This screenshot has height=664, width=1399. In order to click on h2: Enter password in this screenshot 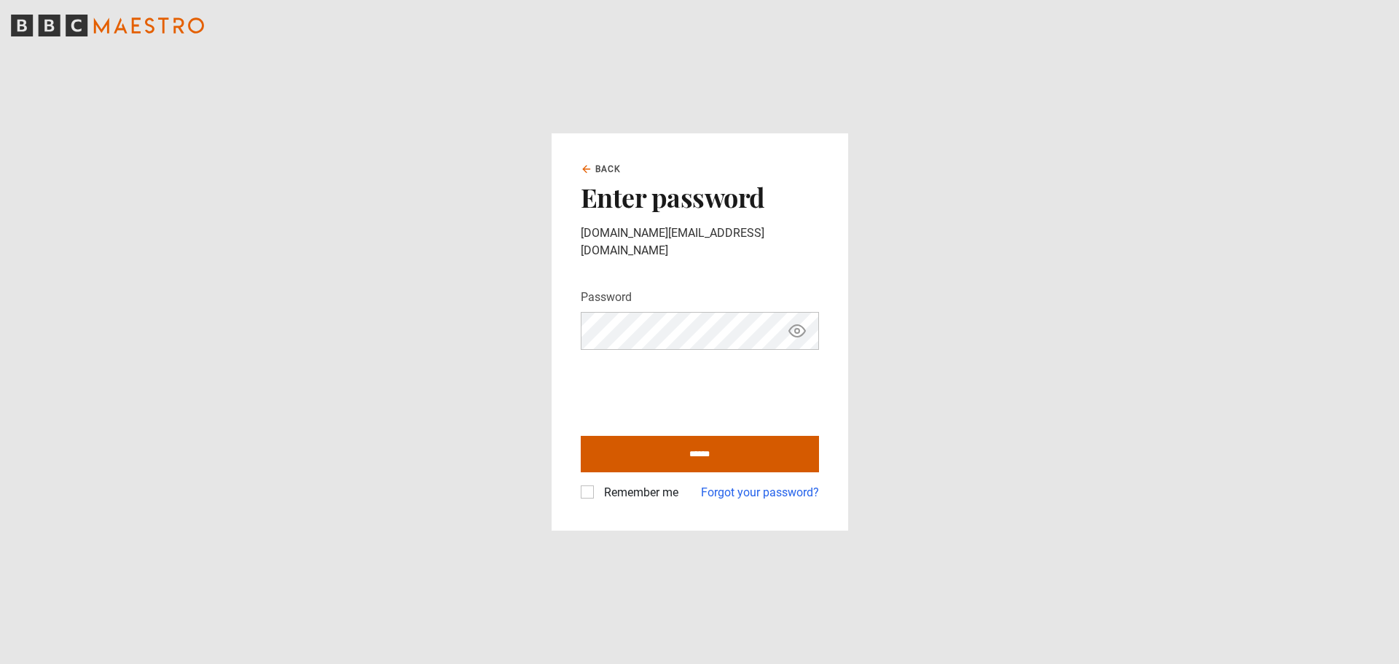, I will do `click(700, 197)`.